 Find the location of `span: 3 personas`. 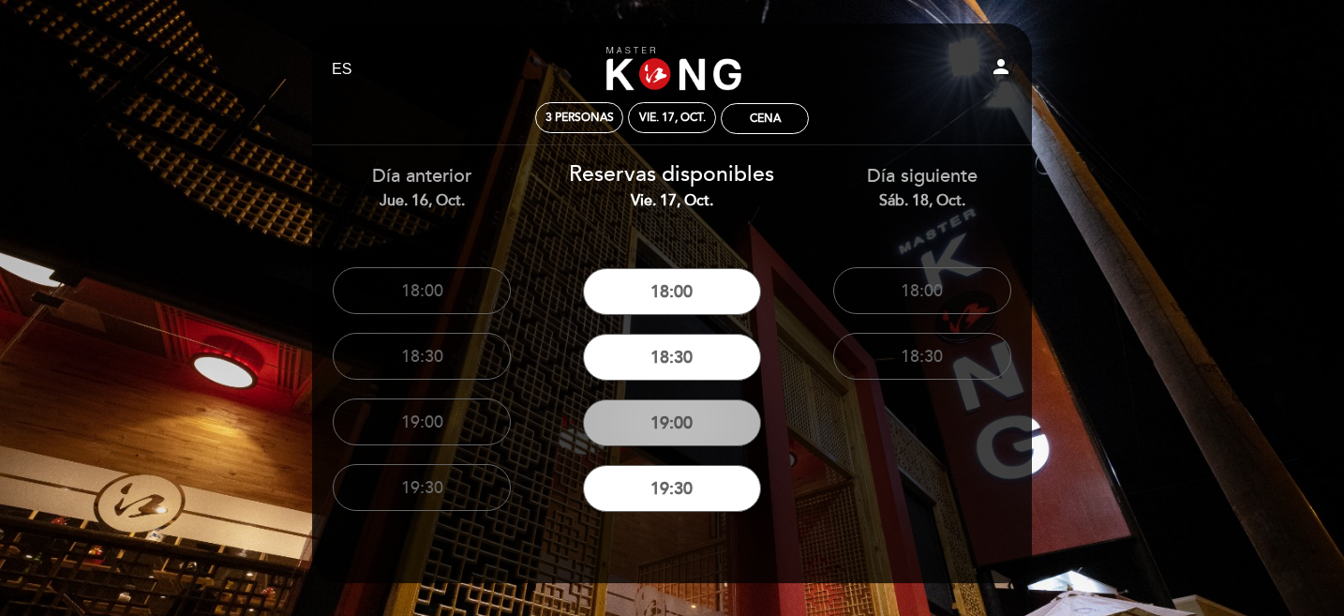

span: 3 personas is located at coordinates (579, 117).